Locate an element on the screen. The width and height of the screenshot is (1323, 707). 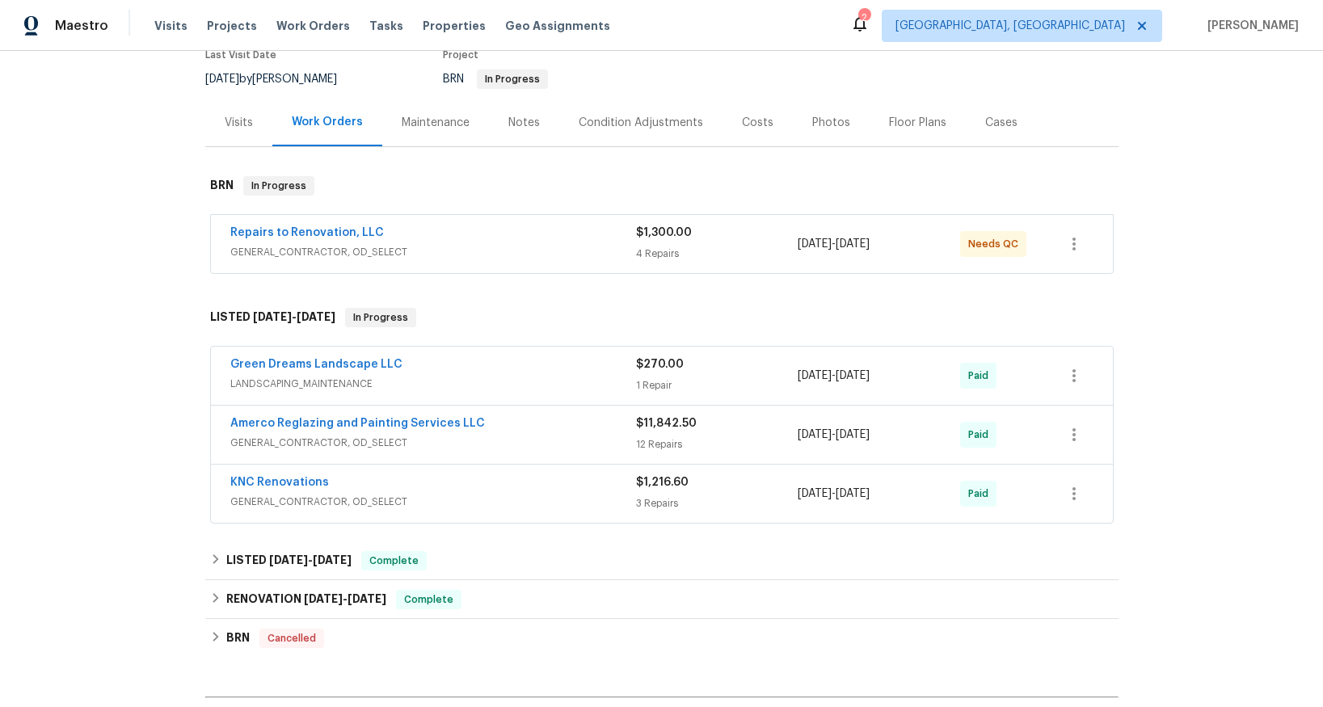
div: Floor Plans is located at coordinates (917, 123).